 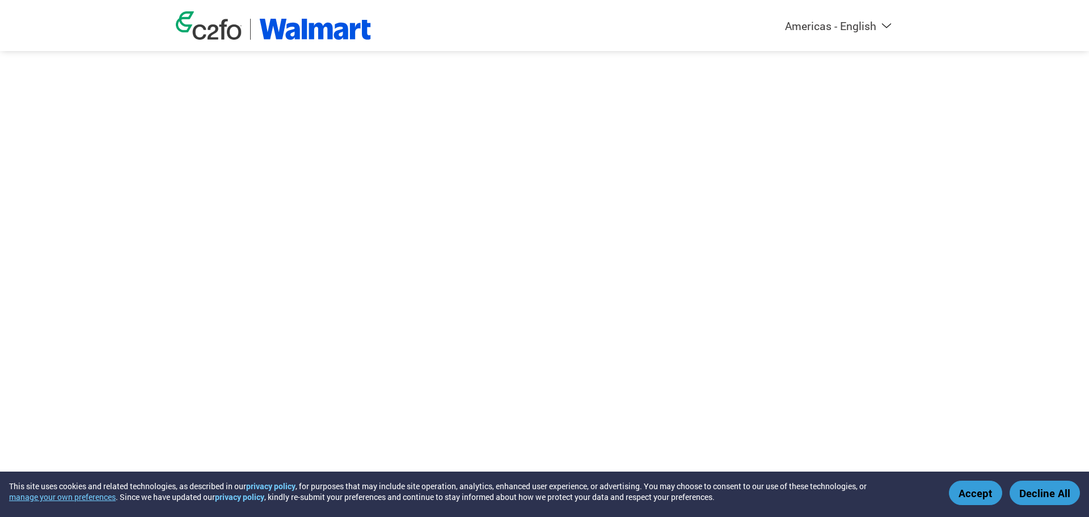 What do you see at coordinates (1045, 492) in the screenshot?
I see `button: Decline All` at bounding box center [1045, 492].